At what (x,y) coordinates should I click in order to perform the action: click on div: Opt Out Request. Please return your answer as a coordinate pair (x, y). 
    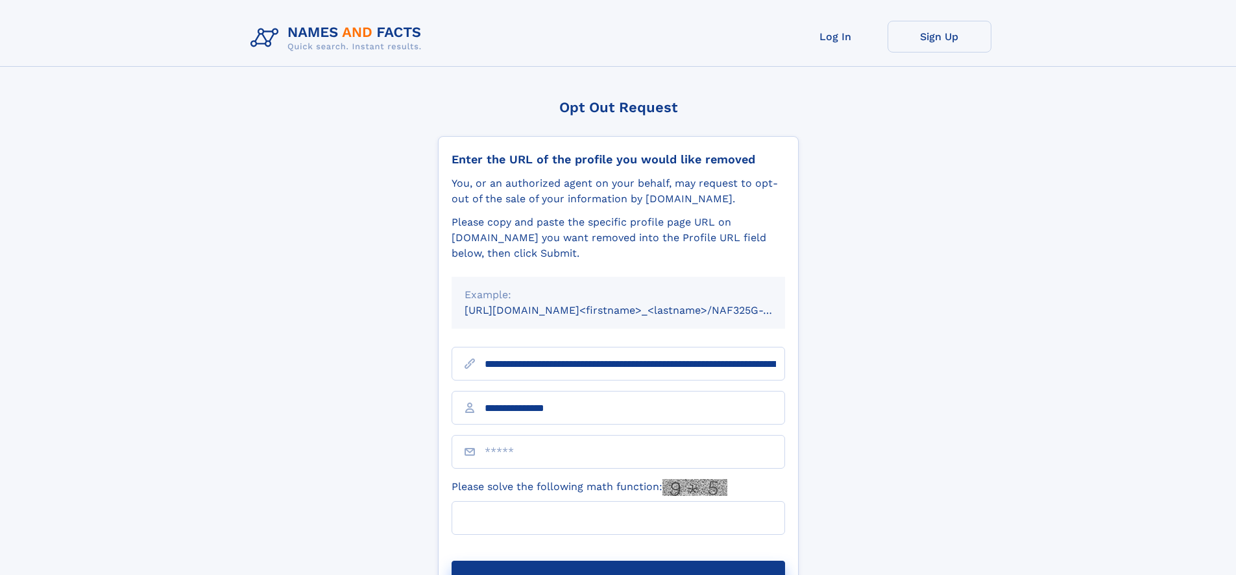
    Looking at the image, I should click on (618, 107).